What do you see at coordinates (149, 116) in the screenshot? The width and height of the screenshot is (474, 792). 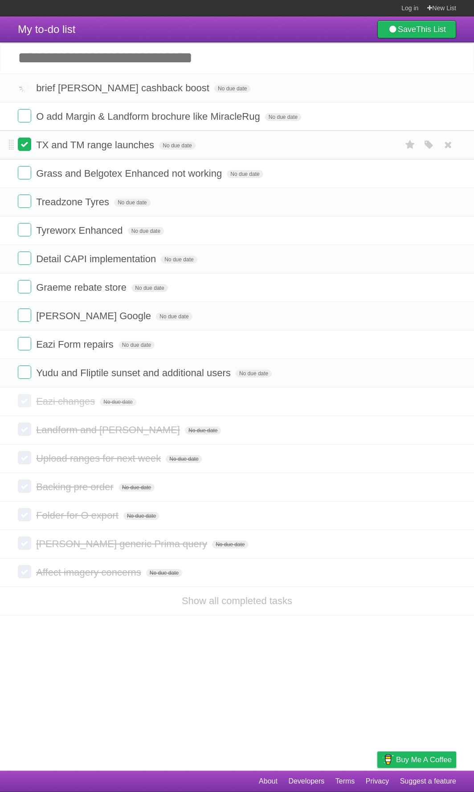 I see `span: O add Margin & Landform brochure like MiracleRug` at bounding box center [149, 116].